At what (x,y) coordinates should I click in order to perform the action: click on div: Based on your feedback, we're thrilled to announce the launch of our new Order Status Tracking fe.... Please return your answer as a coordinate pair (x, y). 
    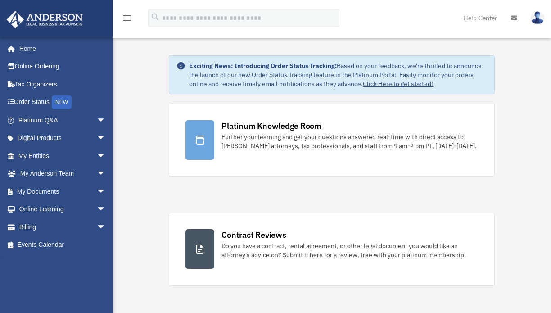
    Looking at the image, I should click on (338, 75).